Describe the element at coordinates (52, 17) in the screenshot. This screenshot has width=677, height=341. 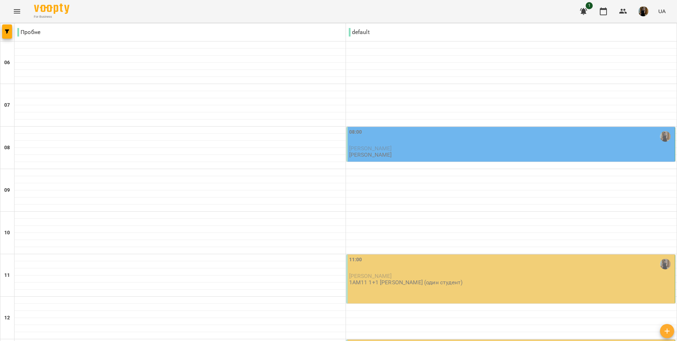
I see `span: For Business` at that location.